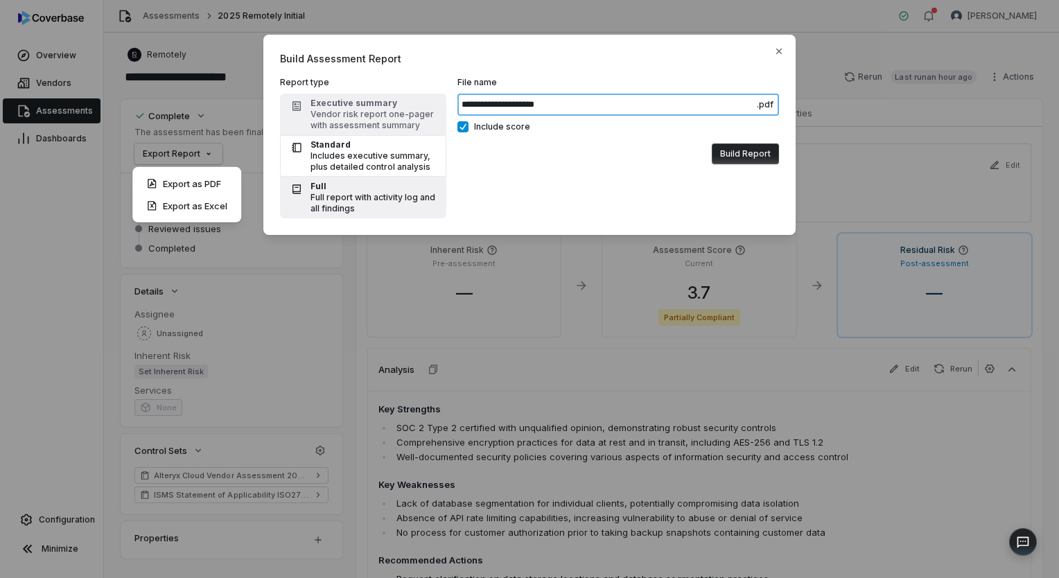 This screenshot has height=578, width=1059. I want to click on button: Build Report, so click(745, 154).